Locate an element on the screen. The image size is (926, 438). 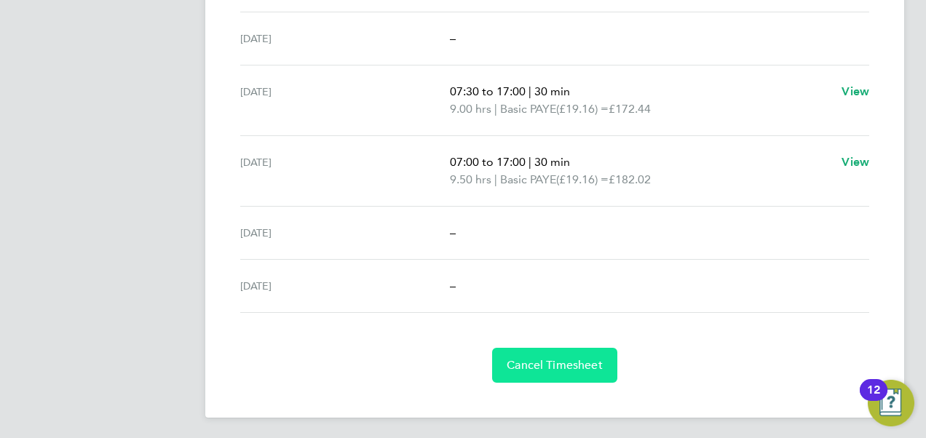
span: Cancel Timesheet is located at coordinates (555, 366).